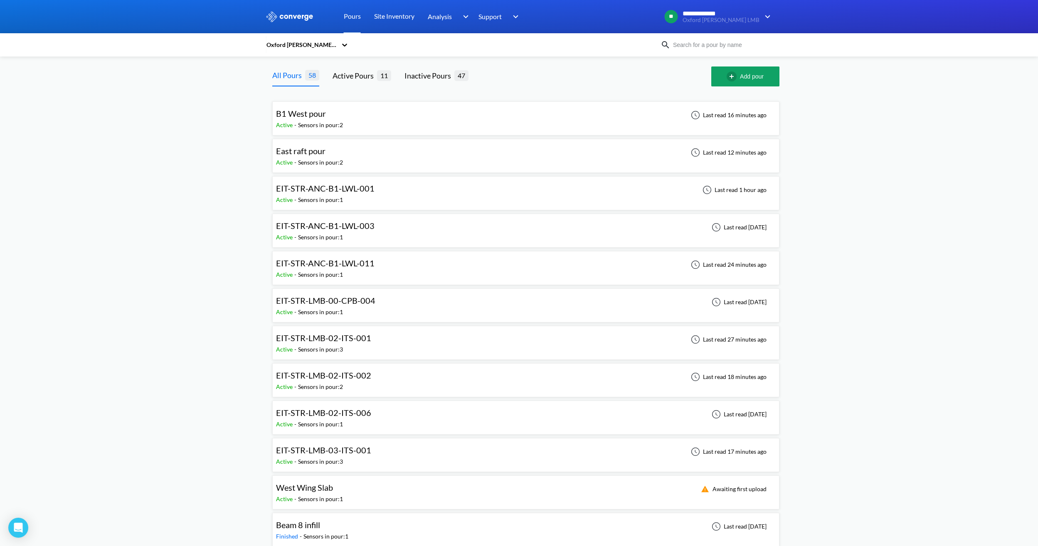 The width and height of the screenshot is (1038, 546). I want to click on span: East raft pour, so click(300, 151).